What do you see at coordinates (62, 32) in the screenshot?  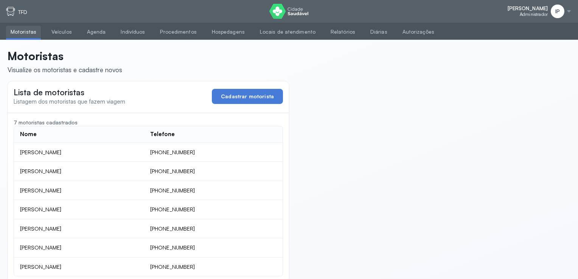 I see `a: Veículos` at bounding box center [62, 32].